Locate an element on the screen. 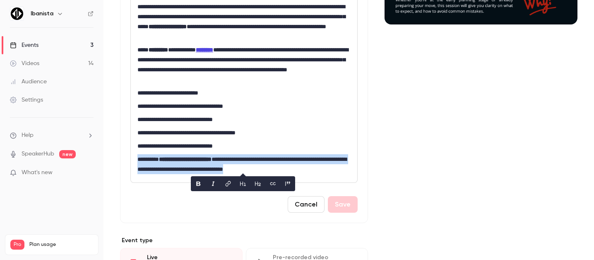 Image resolution: width=594 pixels, height=260 pixels. button: italic is located at coordinates (213, 183).